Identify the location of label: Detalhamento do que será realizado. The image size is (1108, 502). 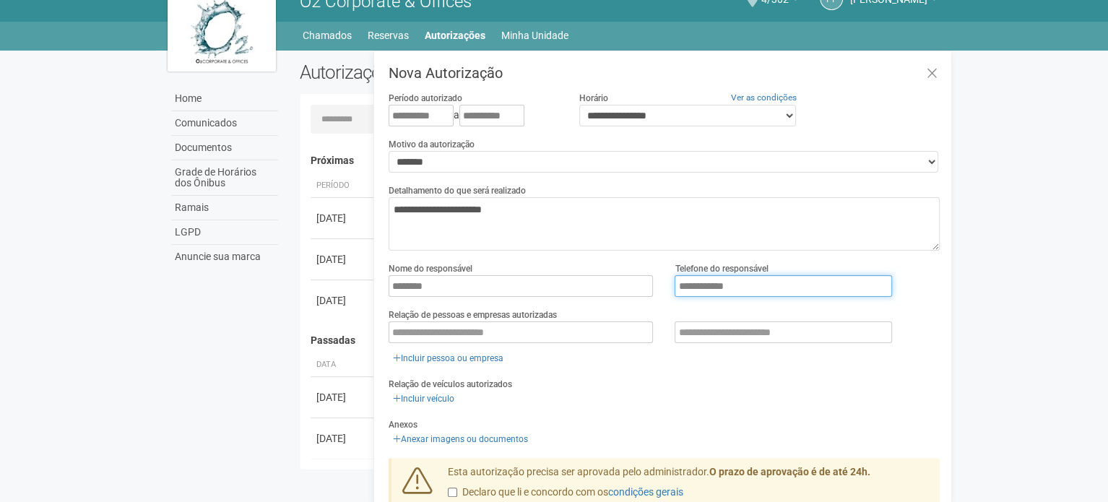
(457, 191).